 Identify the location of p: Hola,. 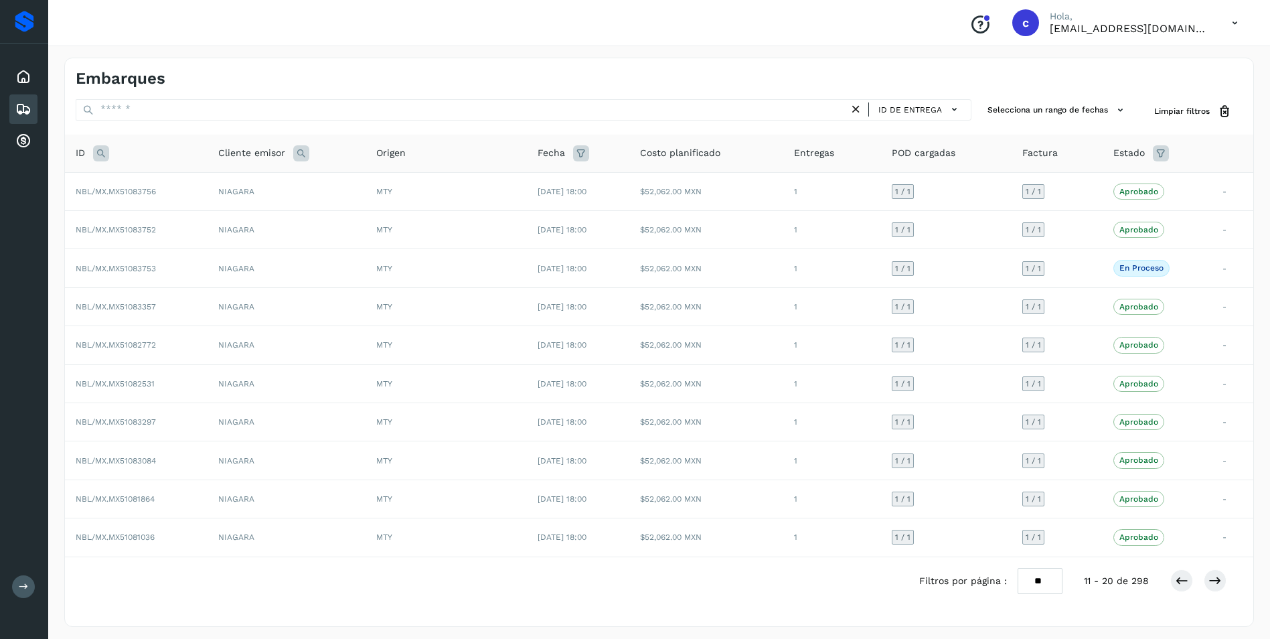
(1130, 16).